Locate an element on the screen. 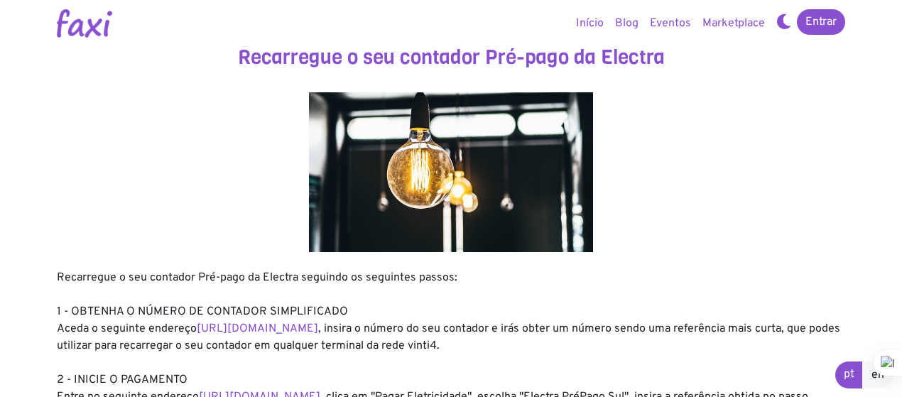  a: Entrar is located at coordinates (821, 22).